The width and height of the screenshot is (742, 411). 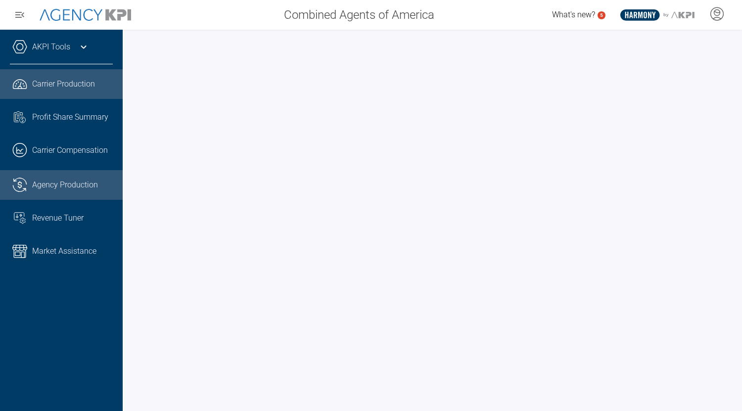 I want to click on span: Revenue Tuner, so click(x=58, y=218).